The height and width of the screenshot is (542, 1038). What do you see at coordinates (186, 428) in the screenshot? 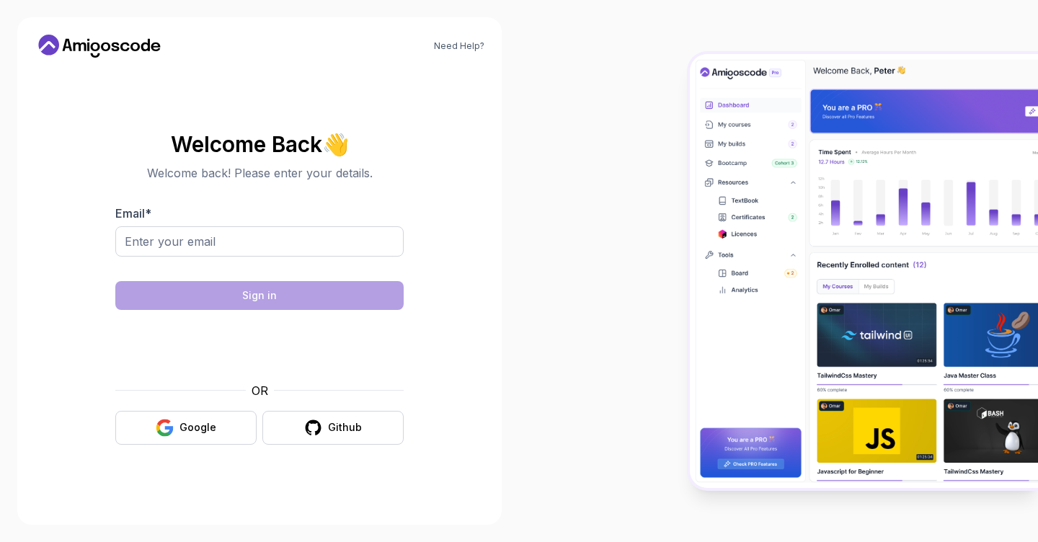
I see `button: Google` at bounding box center [186, 428].